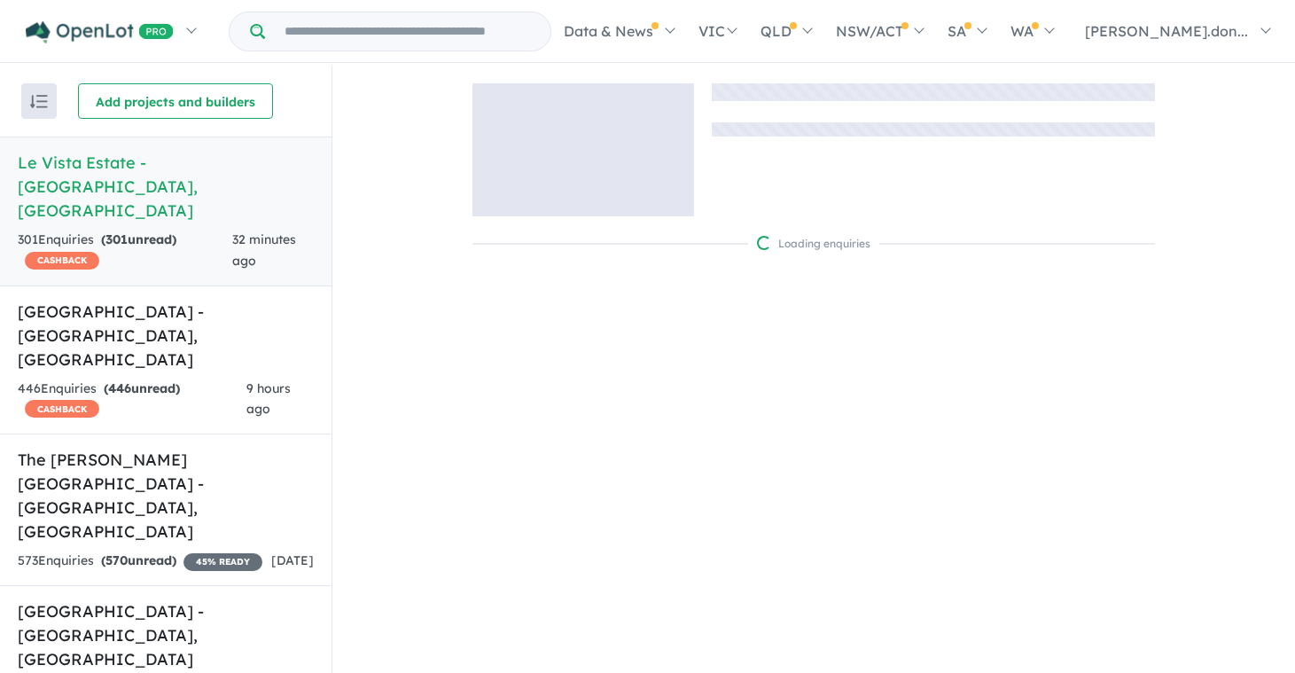 The width and height of the screenshot is (1295, 673). I want to click on span: 301, so click(116, 239).